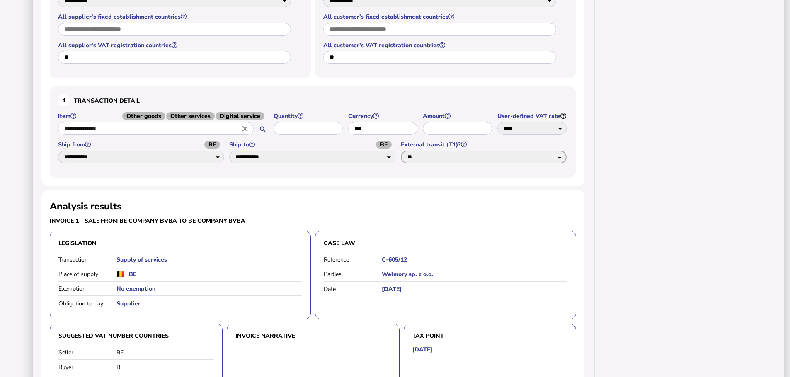 The image size is (790, 377). Describe the element at coordinates (353, 289) in the screenshot. I see `label: Date` at that location.